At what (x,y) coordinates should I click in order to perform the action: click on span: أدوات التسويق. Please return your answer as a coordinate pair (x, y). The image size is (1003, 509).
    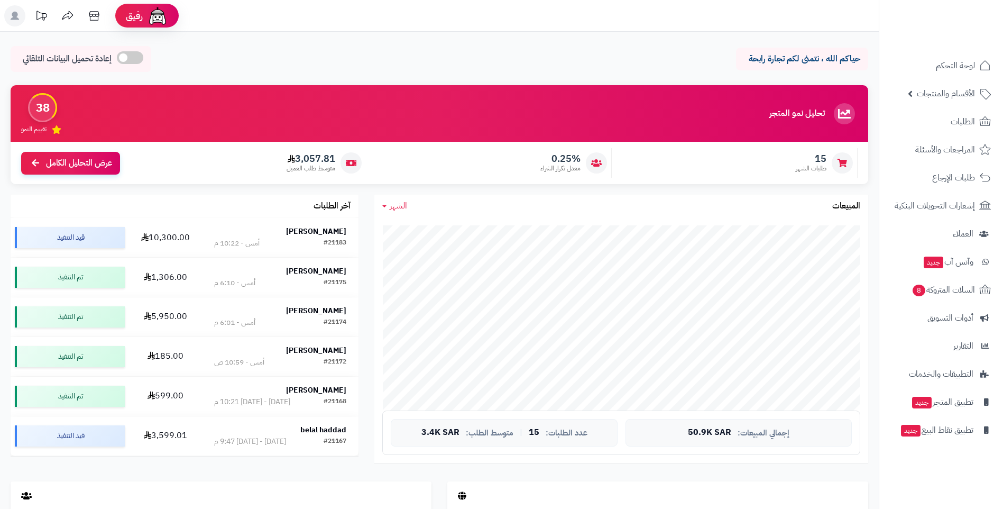
    Looking at the image, I should click on (950, 318).